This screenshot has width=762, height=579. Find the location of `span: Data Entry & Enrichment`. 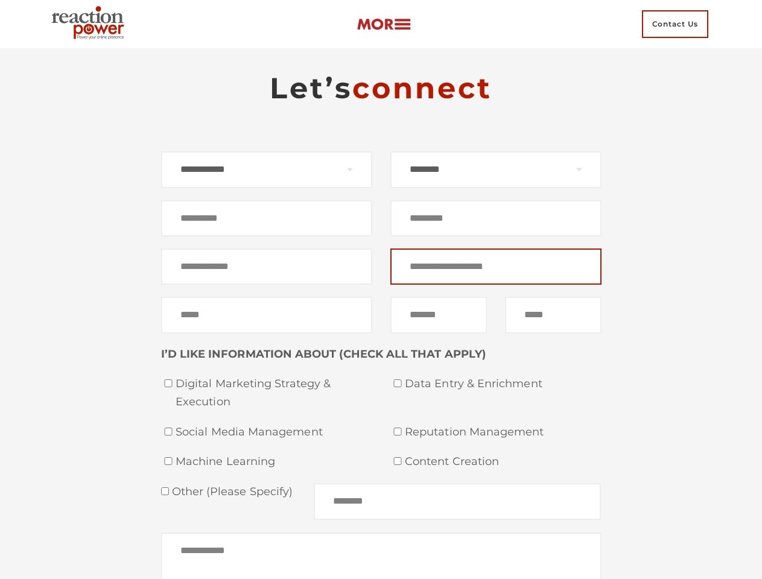

span: Data Entry & Enrichment is located at coordinates (503, 384).